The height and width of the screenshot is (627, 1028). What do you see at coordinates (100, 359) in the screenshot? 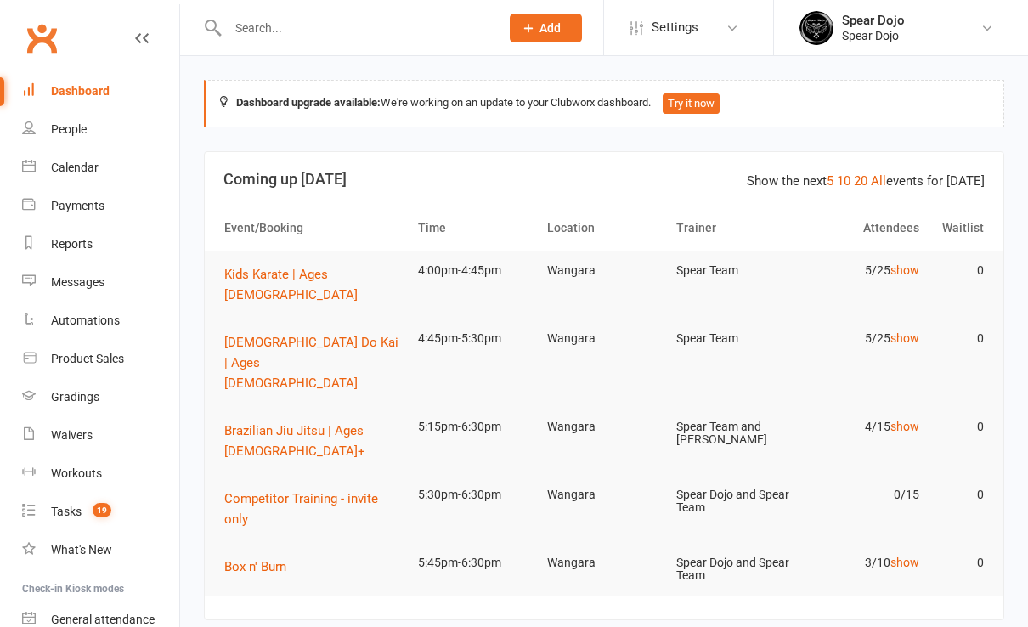
I see `a: Product Sales` at bounding box center [100, 359].